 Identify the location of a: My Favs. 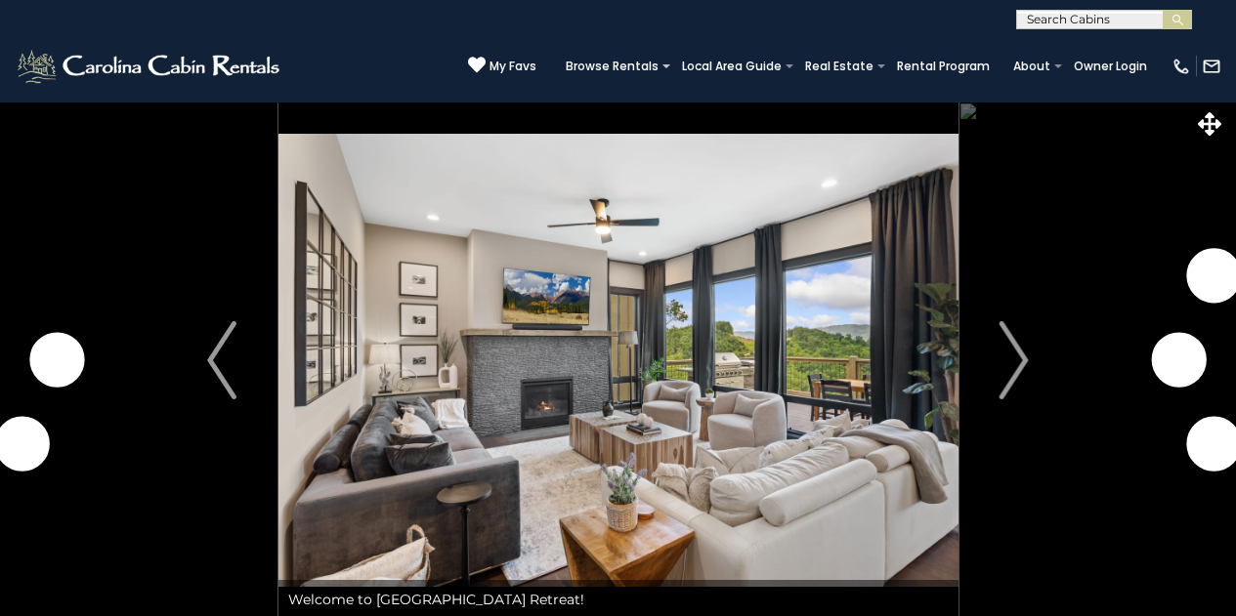
(502, 65).